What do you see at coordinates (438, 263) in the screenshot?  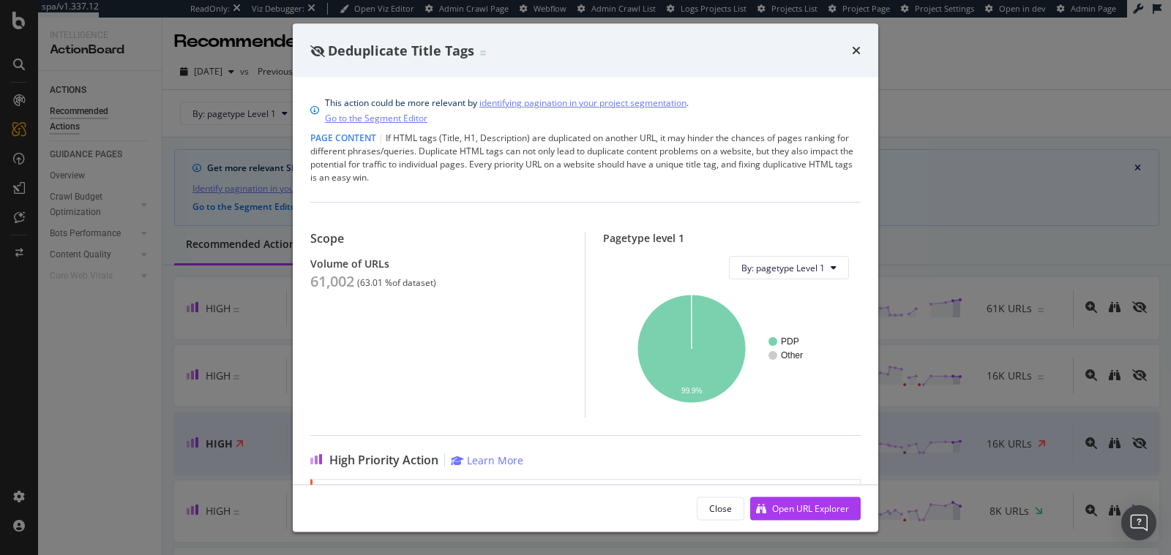 I see `div: Volume of URLs` at bounding box center [438, 263].